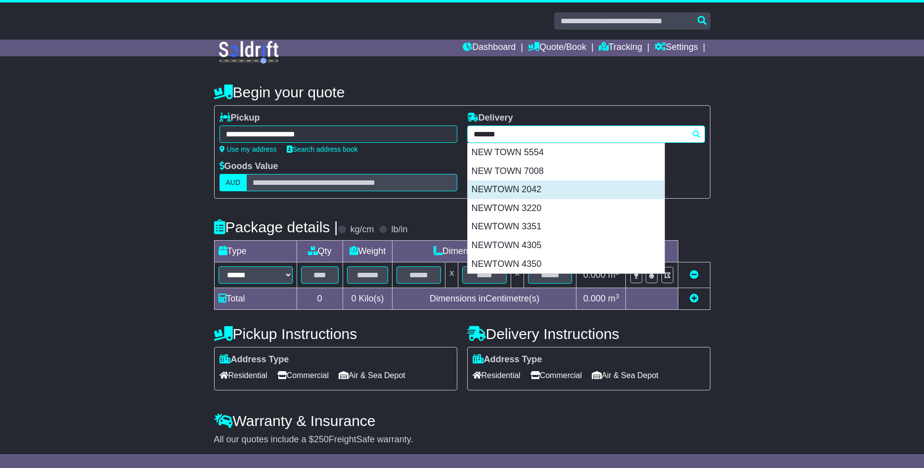  Describe the element at coordinates (321, 439) in the screenshot. I see `span: 250` at that location.